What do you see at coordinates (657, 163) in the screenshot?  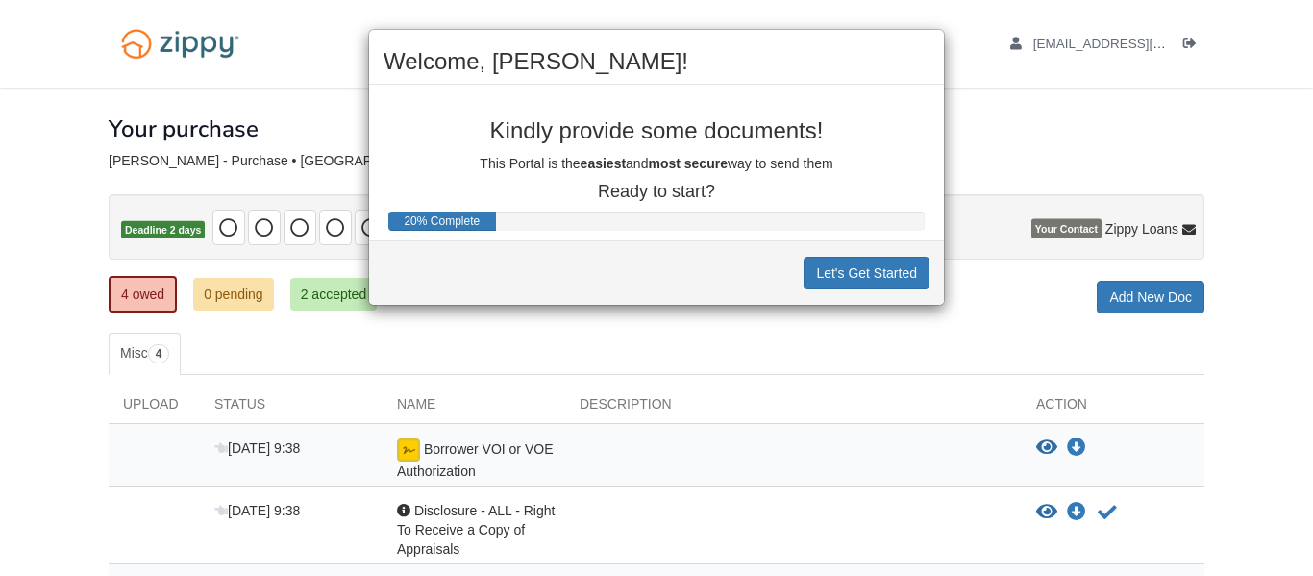 I see `p: This Portal is the and way to send them` at bounding box center [657, 163].